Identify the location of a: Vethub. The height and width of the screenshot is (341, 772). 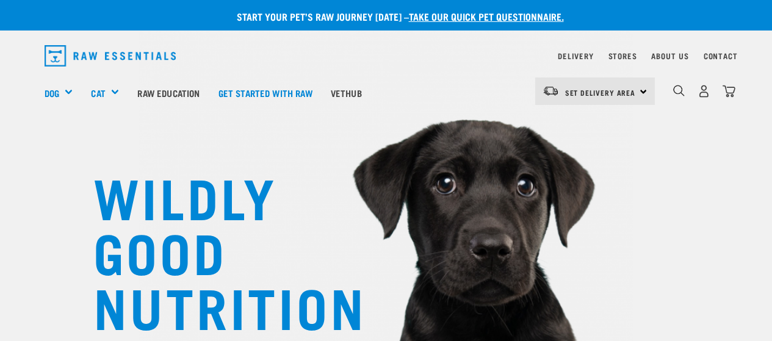
(346, 93).